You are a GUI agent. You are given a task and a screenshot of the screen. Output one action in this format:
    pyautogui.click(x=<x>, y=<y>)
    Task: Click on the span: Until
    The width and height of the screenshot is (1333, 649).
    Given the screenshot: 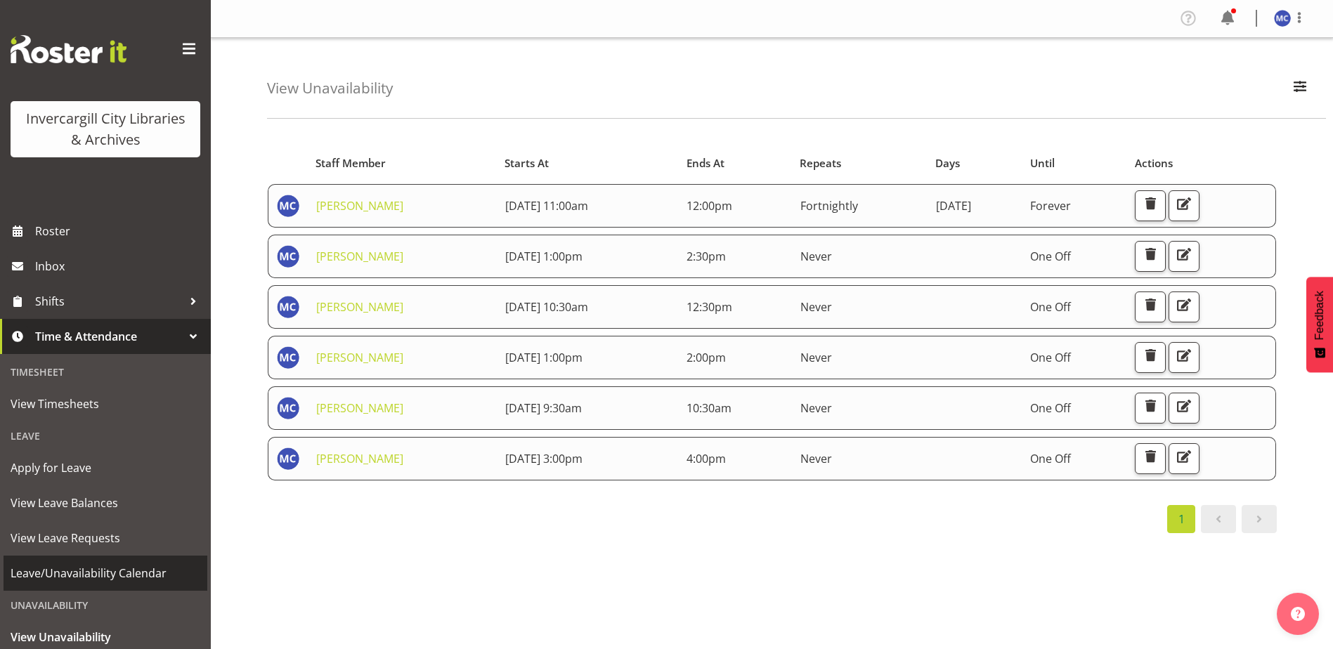 What is the action you would take?
    pyautogui.click(x=1042, y=163)
    